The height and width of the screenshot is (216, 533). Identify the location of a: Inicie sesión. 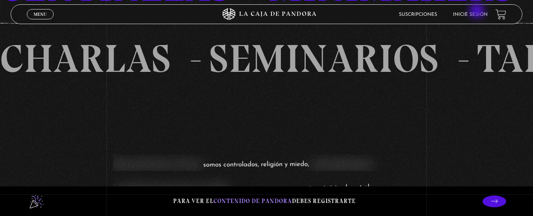
(470, 15).